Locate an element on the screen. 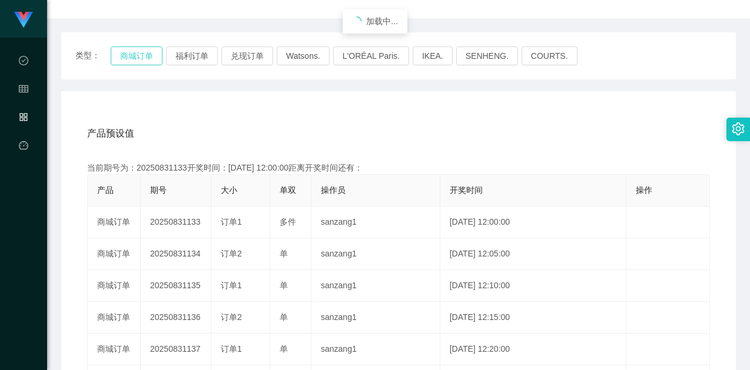 The image size is (750, 370). span: 多件 is located at coordinates (288, 222).